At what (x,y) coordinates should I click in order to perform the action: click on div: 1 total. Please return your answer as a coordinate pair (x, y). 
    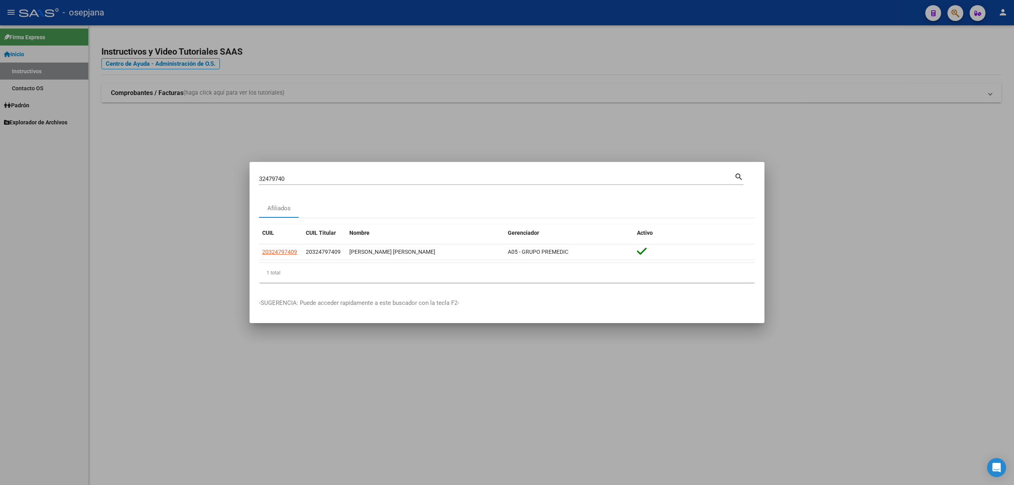
    Looking at the image, I should click on (507, 273).